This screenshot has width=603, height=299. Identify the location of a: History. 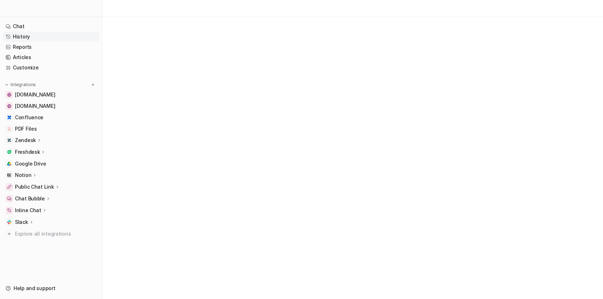
(51, 37).